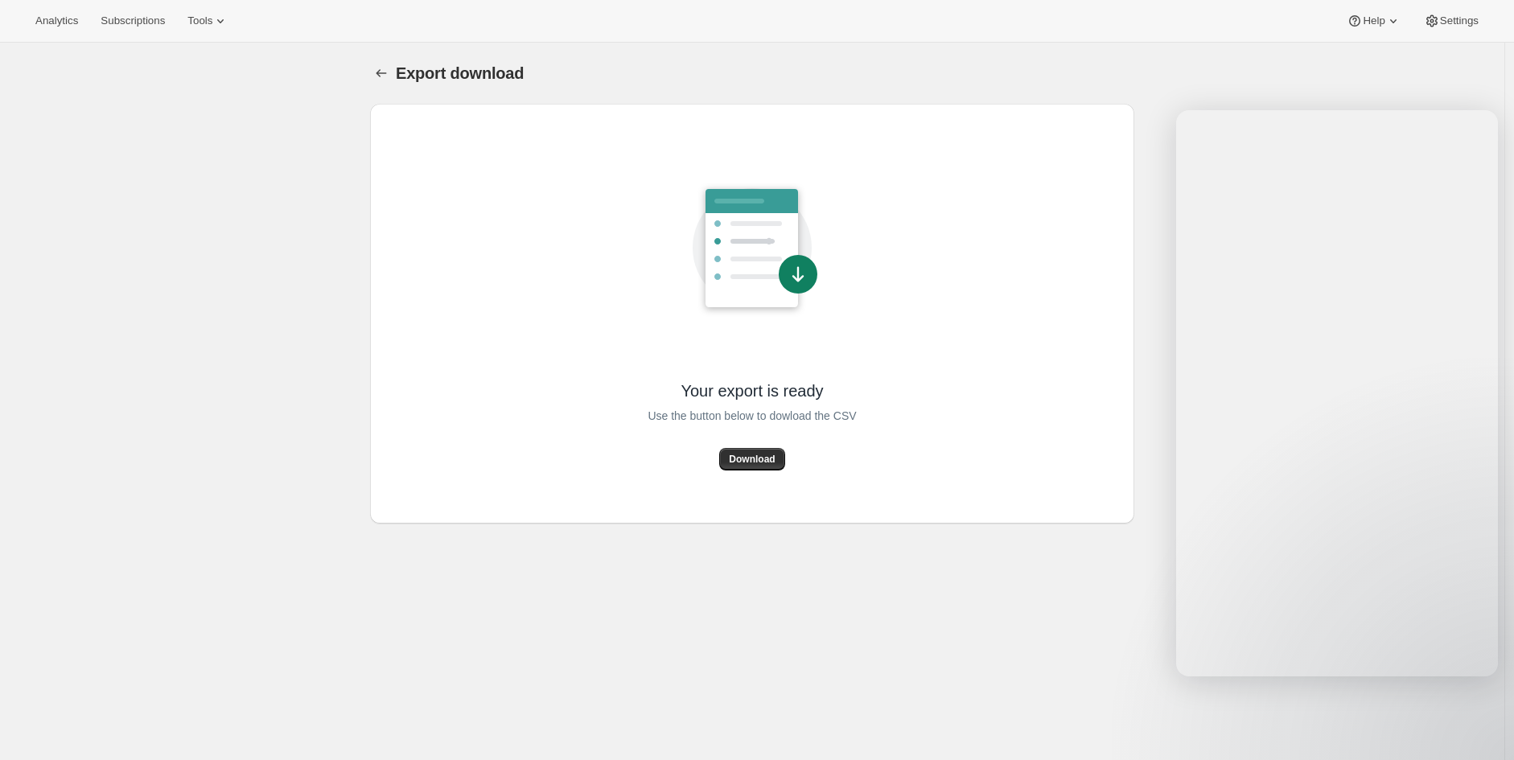 Image resolution: width=1514 pixels, height=760 pixels. Describe the element at coordinates (751, 391) in the screenshot. I see `span: Your export is ready` at that location.